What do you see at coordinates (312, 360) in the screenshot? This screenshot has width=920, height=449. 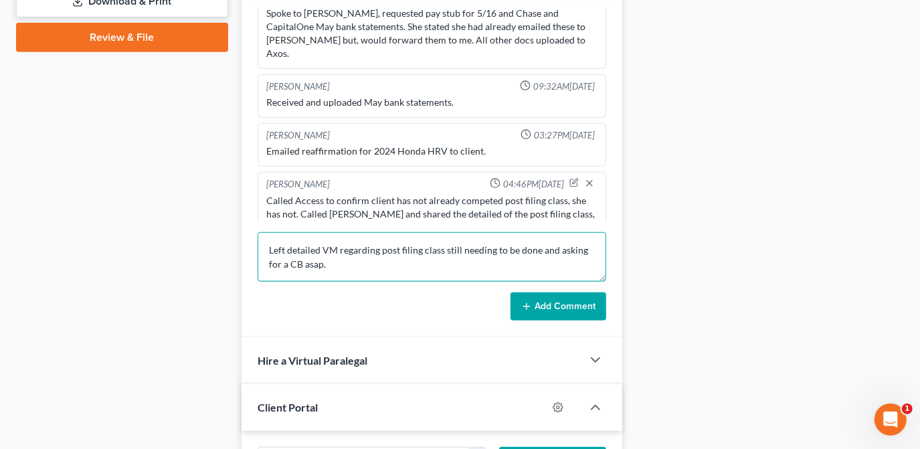 I see `span: Hire a Virtual Paralegal` at bounding box center [312, 360].